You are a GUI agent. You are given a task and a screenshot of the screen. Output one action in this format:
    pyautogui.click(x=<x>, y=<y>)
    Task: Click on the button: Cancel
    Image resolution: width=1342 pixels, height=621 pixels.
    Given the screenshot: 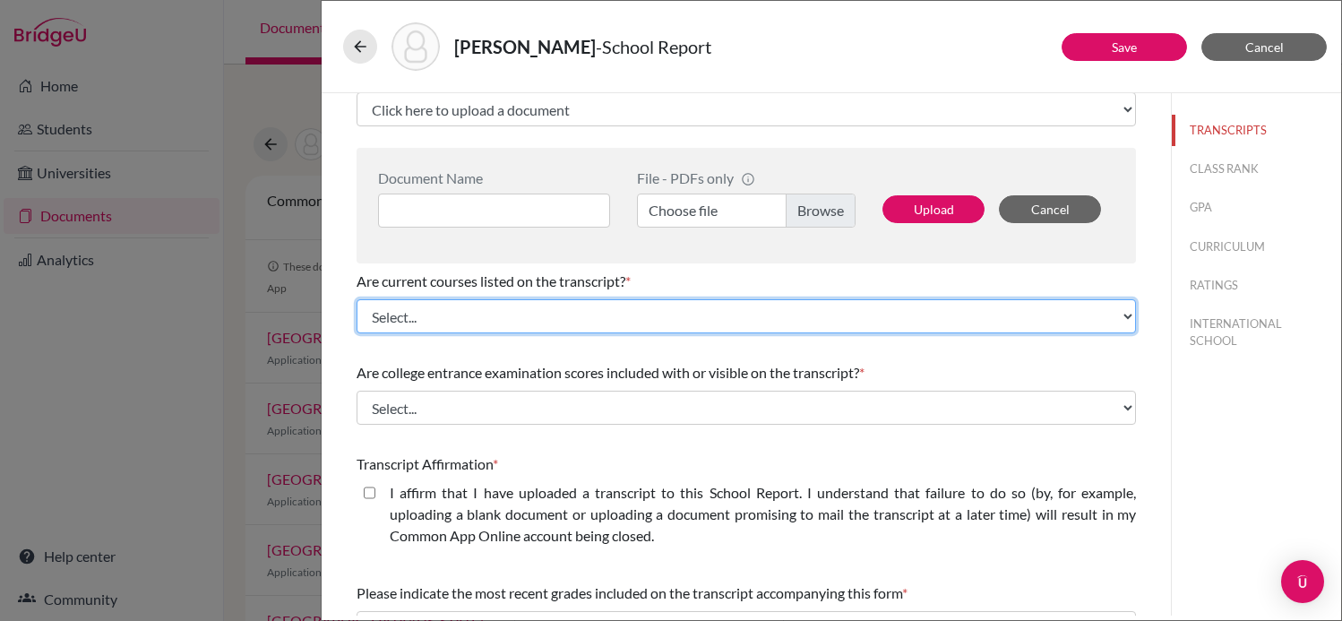 What is the action you would take?
    pyautogui.click(x=1050, y=209)
    